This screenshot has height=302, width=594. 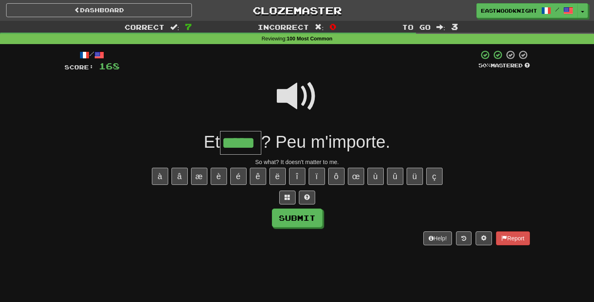 What do you see at coordinates (509, 11) in the screenshot?
I see `span: Eastwoodknight` at bounding box center [509, 11].